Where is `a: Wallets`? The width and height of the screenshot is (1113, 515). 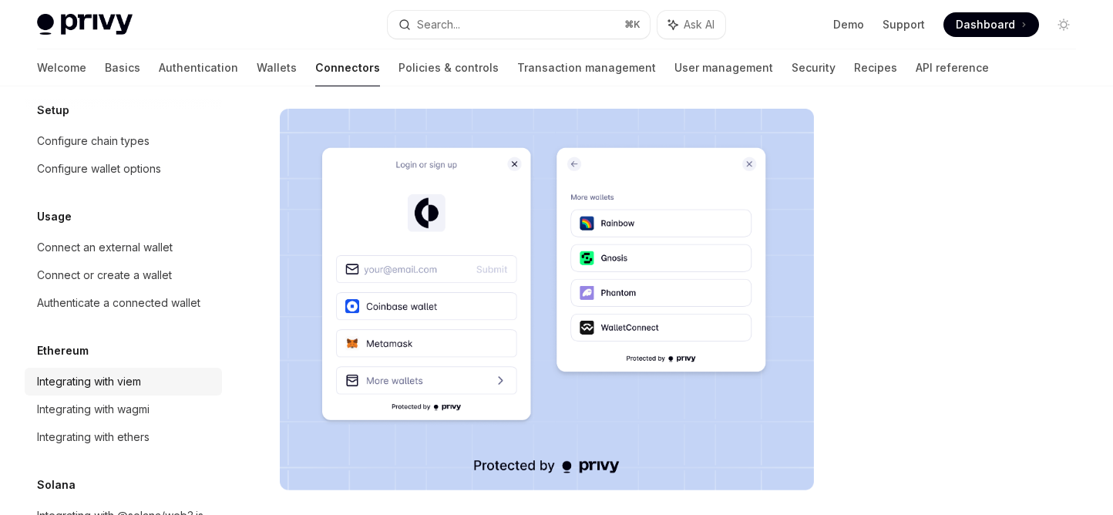
a: Wallets is located at coordinates (277, 68).